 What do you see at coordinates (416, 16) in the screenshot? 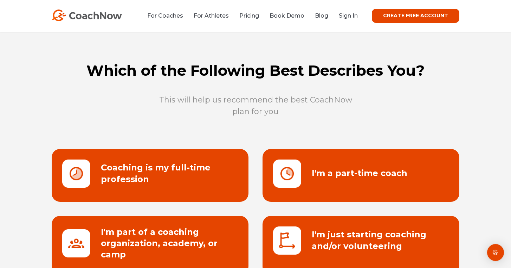
I see `a: CREATE FREE ACCOUNT` at bounding box center [416, 16].